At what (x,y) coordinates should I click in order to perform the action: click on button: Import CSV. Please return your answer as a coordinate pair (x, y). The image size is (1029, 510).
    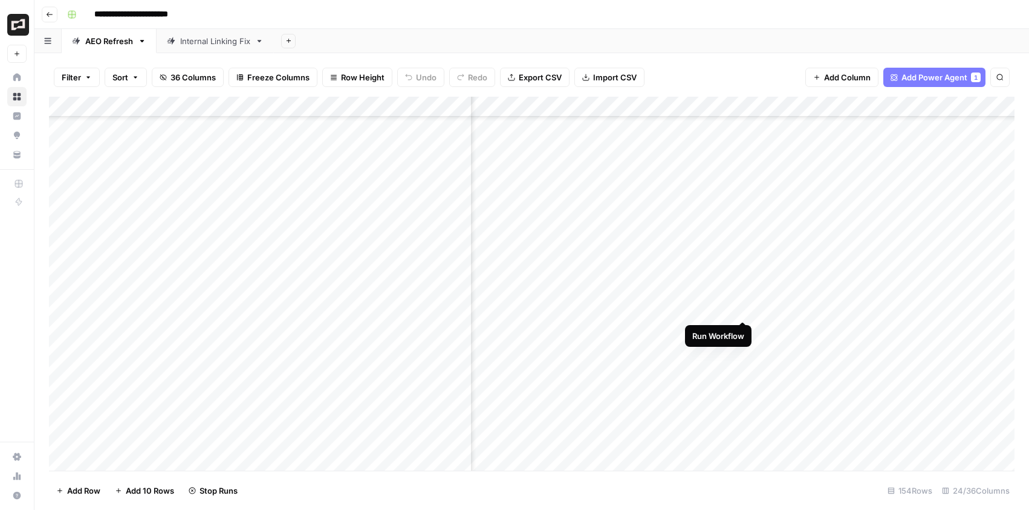
    Looking at the image, I should click on (609, 77).